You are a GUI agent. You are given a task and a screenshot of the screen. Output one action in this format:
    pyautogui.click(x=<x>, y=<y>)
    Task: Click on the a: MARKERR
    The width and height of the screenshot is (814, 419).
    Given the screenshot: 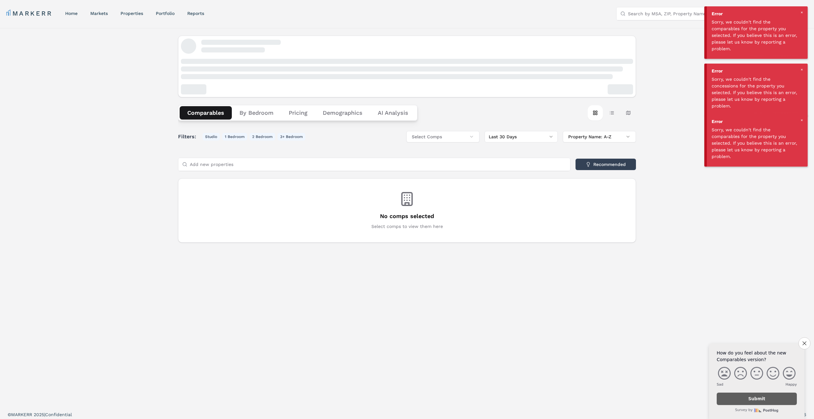 What is the action you would take?
    pyautogui.click(x=29, y=13)
    